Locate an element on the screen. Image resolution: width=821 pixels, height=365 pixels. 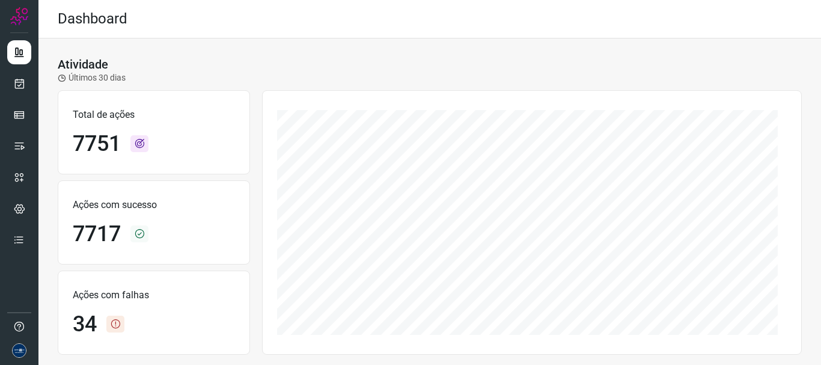
h3: Atividade is located at coordinates (83, 64).